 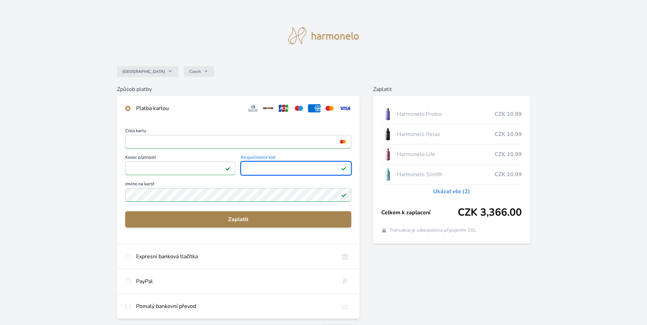 I want to click on img: mc.svg, so click(x=329, y=108).